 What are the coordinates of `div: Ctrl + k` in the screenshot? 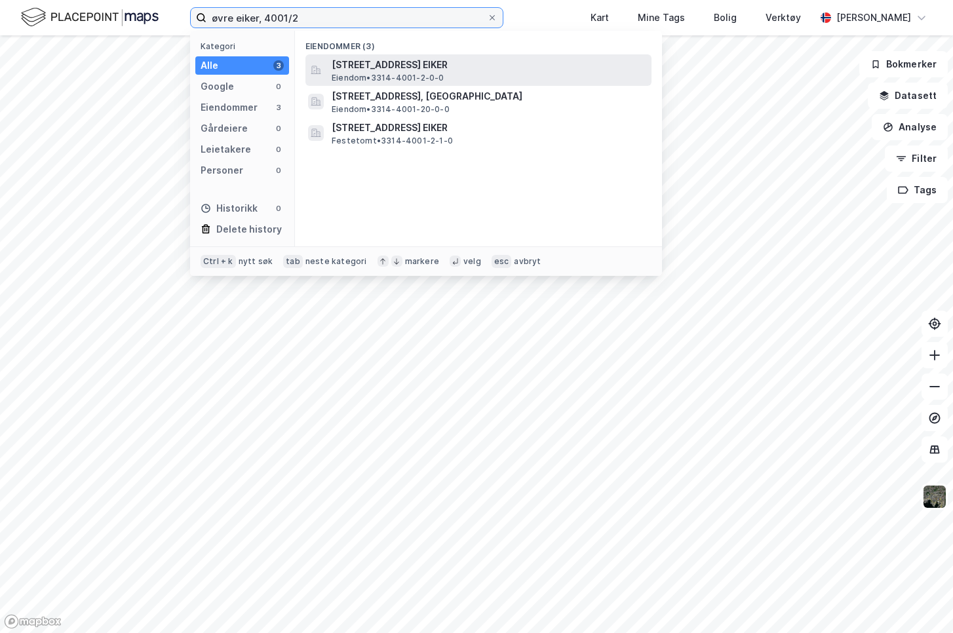 It's located at (218, 261).